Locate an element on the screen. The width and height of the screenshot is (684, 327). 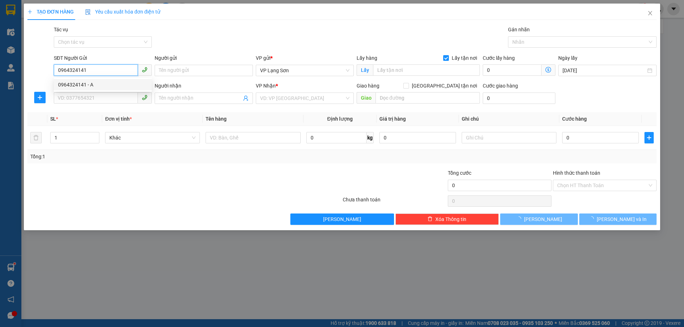
label: Cước lấy hàng is located at coordinates (499, 58).